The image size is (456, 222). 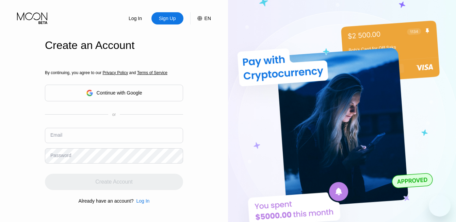 I want to click on div: or, so click(x=114, y=115).